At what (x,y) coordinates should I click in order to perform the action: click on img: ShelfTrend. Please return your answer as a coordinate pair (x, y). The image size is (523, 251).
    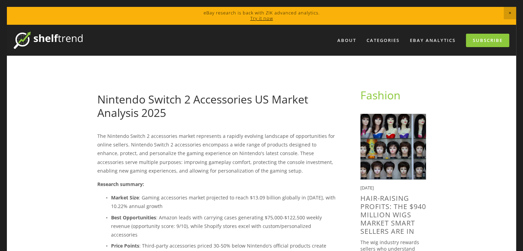
    Looking at the image, I should click on (48, 40).